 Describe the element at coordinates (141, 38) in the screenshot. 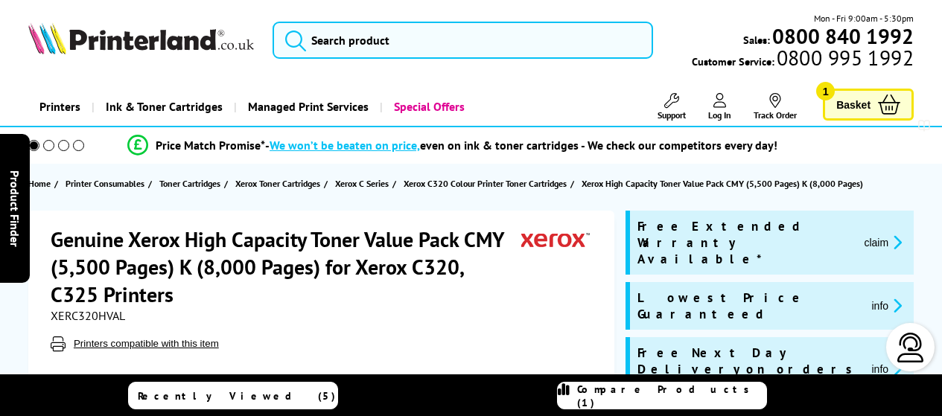

I see `img: Printerland Logo` at that location.